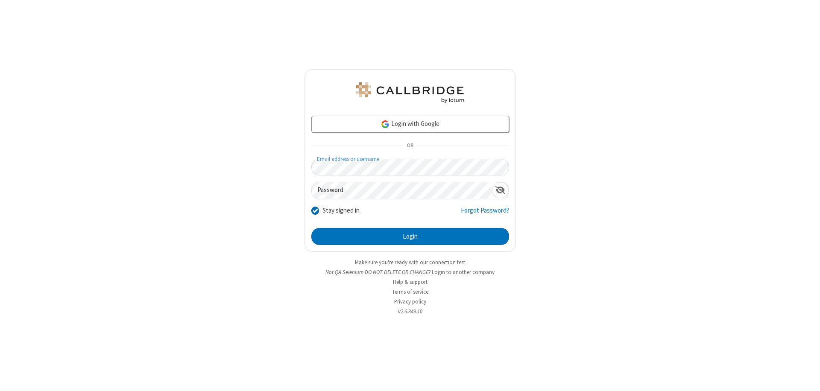 Image resolution: width=820 pixels, height=391 pixels. Describe the element at coordinates (410, 302) in the screenshot. I see `a: Privacy policy` at that location.